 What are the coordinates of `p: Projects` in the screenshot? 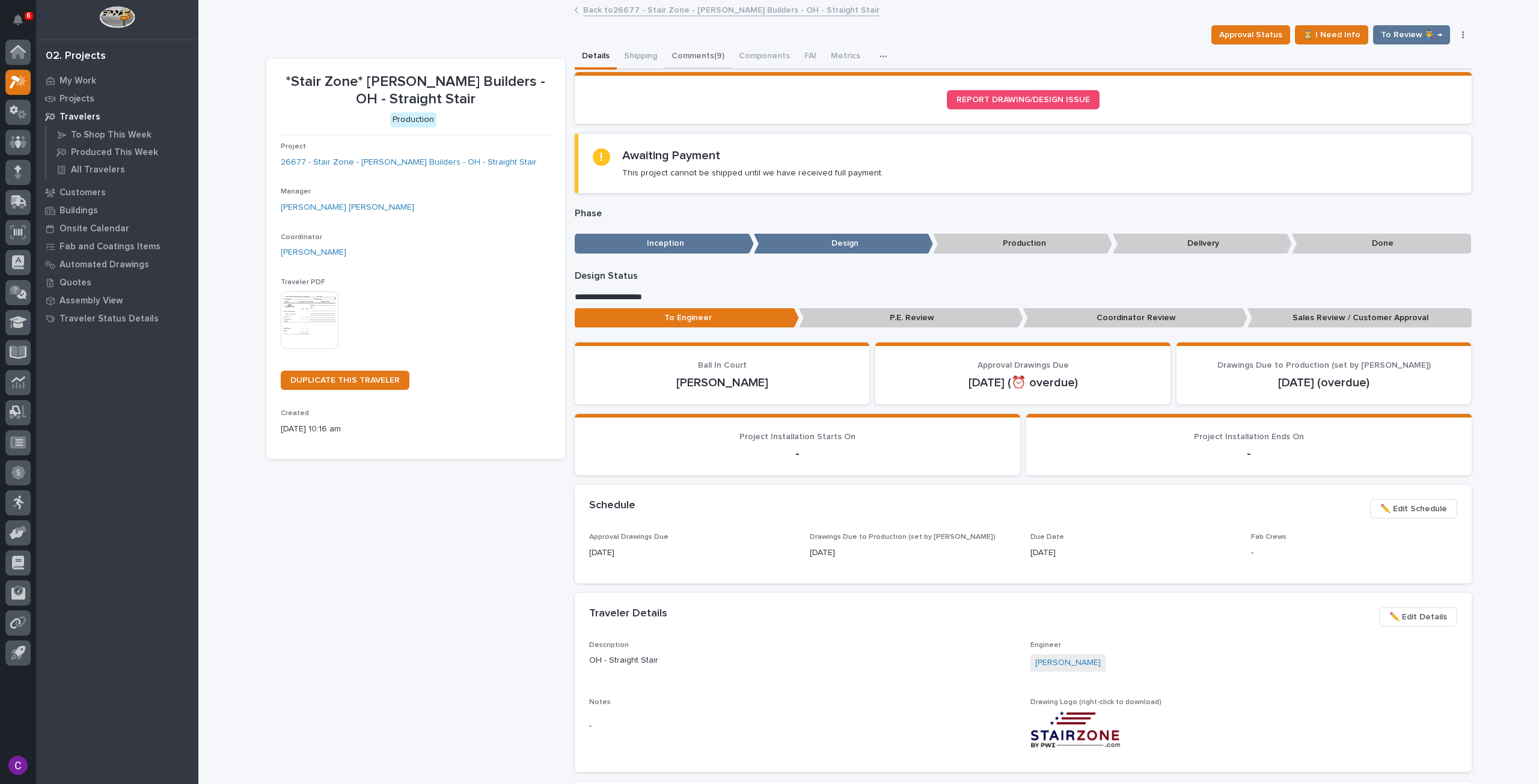 It's located at (77, 99).